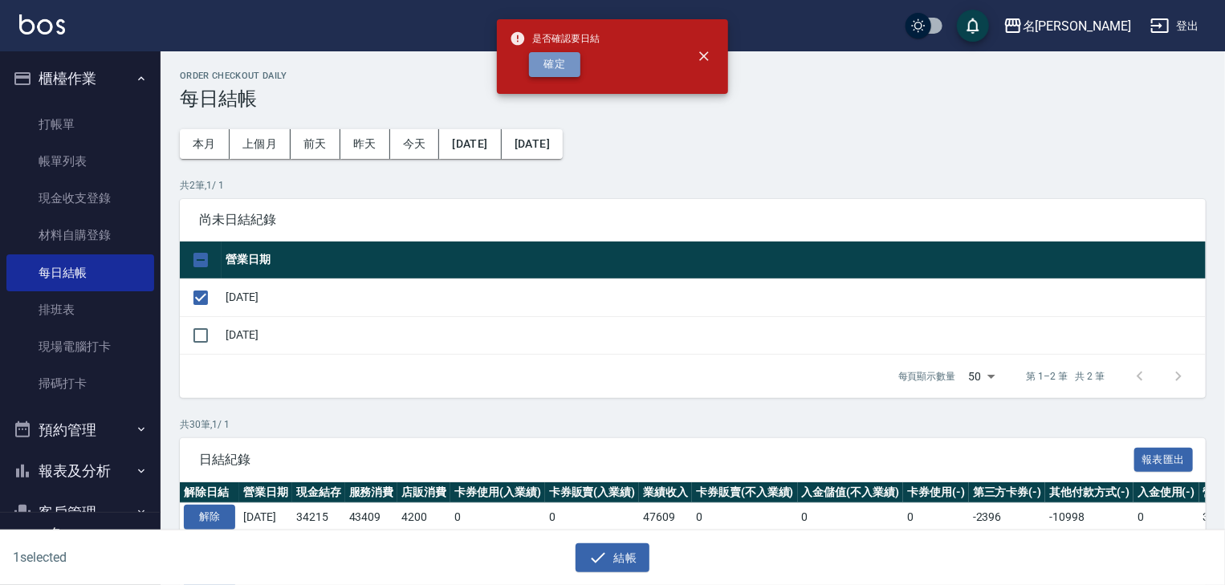 This screenshot has height=585, width=1225. Describe the element at coordinates (693, 99) in the screenshot. I see `h3: 每日結帳` at that location.